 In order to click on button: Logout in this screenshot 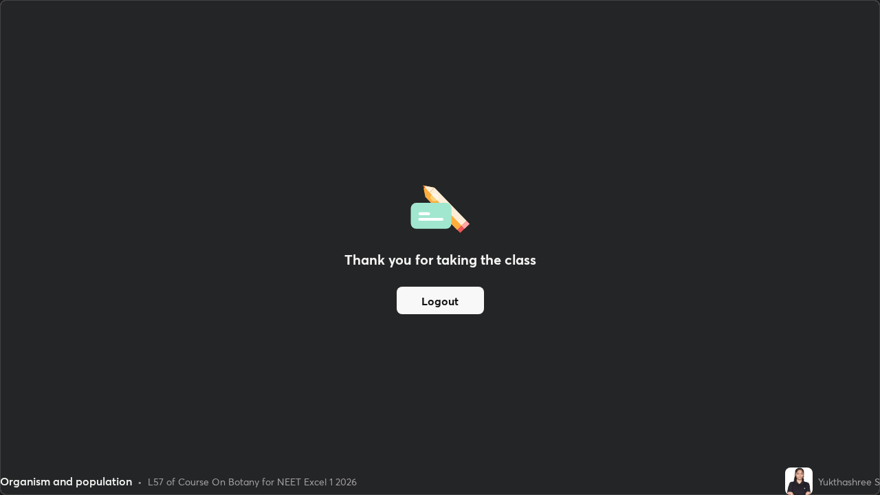, I will do `click(440, 300)`.